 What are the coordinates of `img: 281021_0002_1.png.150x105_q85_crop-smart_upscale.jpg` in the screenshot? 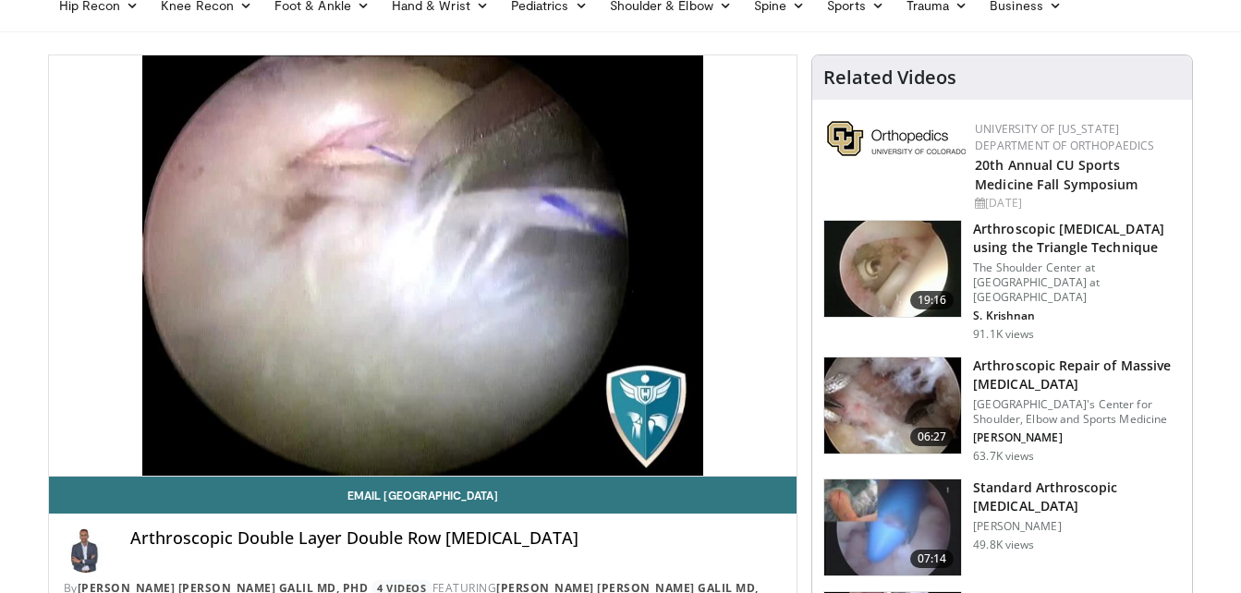 It's located at (893, 406).